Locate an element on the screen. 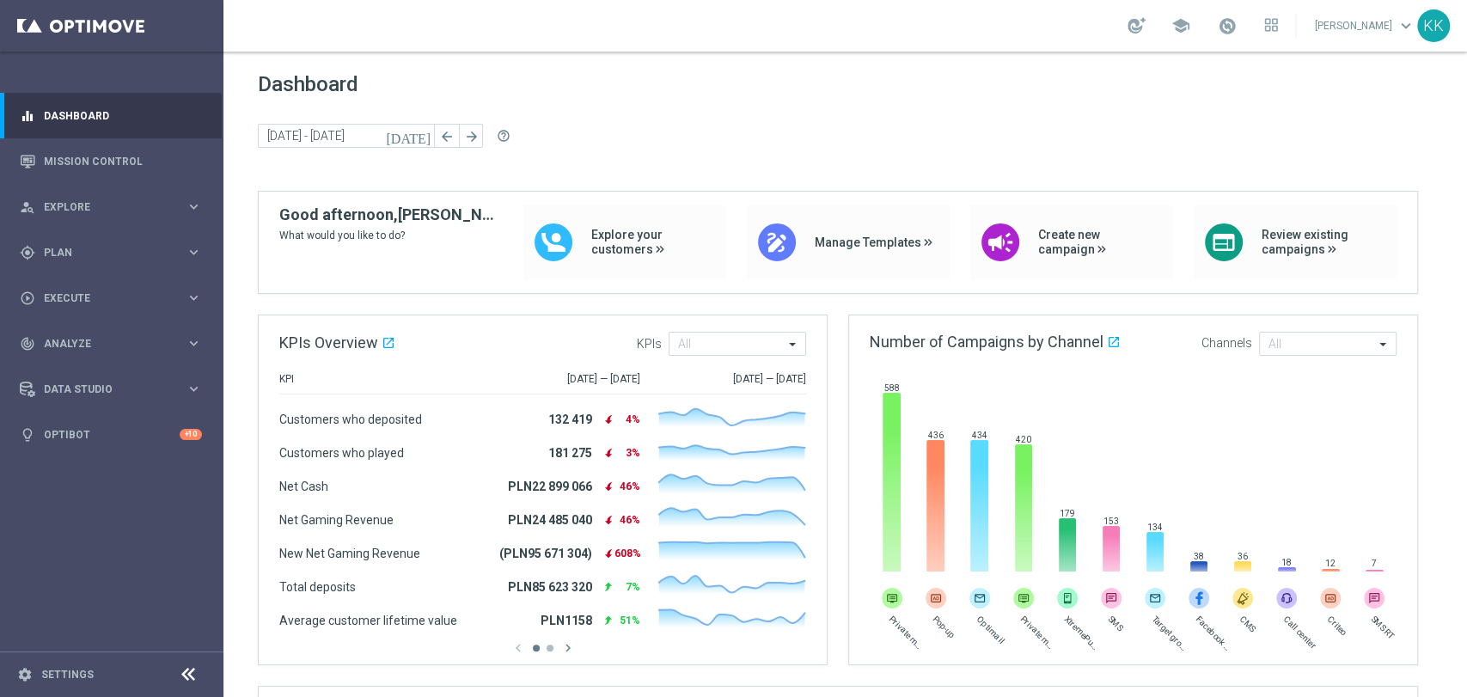 This screenshot has width=1467, height=697. div: lightbulb Optibot +10 is located at coordinates (111, 435).